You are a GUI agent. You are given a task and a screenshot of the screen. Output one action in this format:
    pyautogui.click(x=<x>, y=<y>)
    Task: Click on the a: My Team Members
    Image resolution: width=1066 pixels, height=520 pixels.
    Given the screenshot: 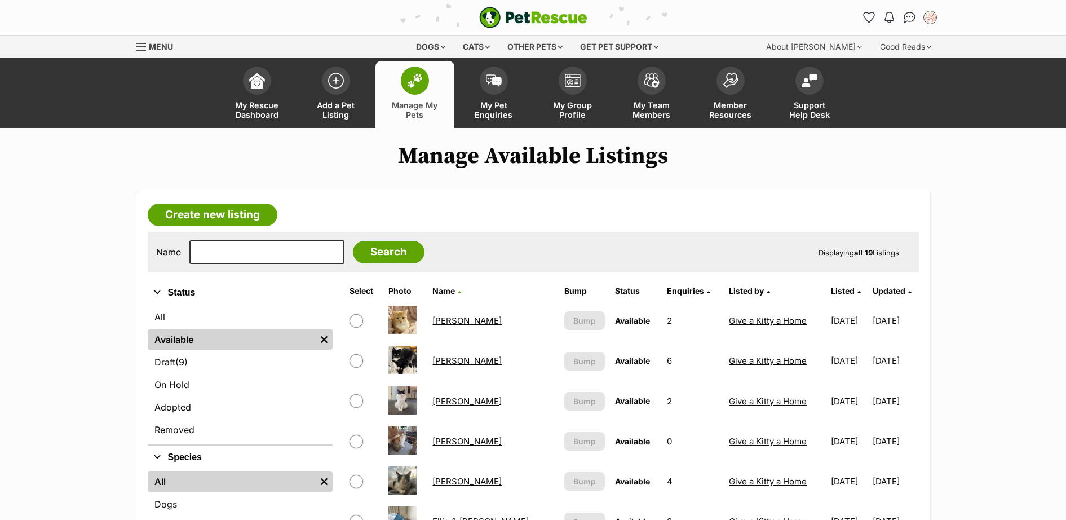 What is the action you would take?
    pyautogui.click(x=651, y=94)
    